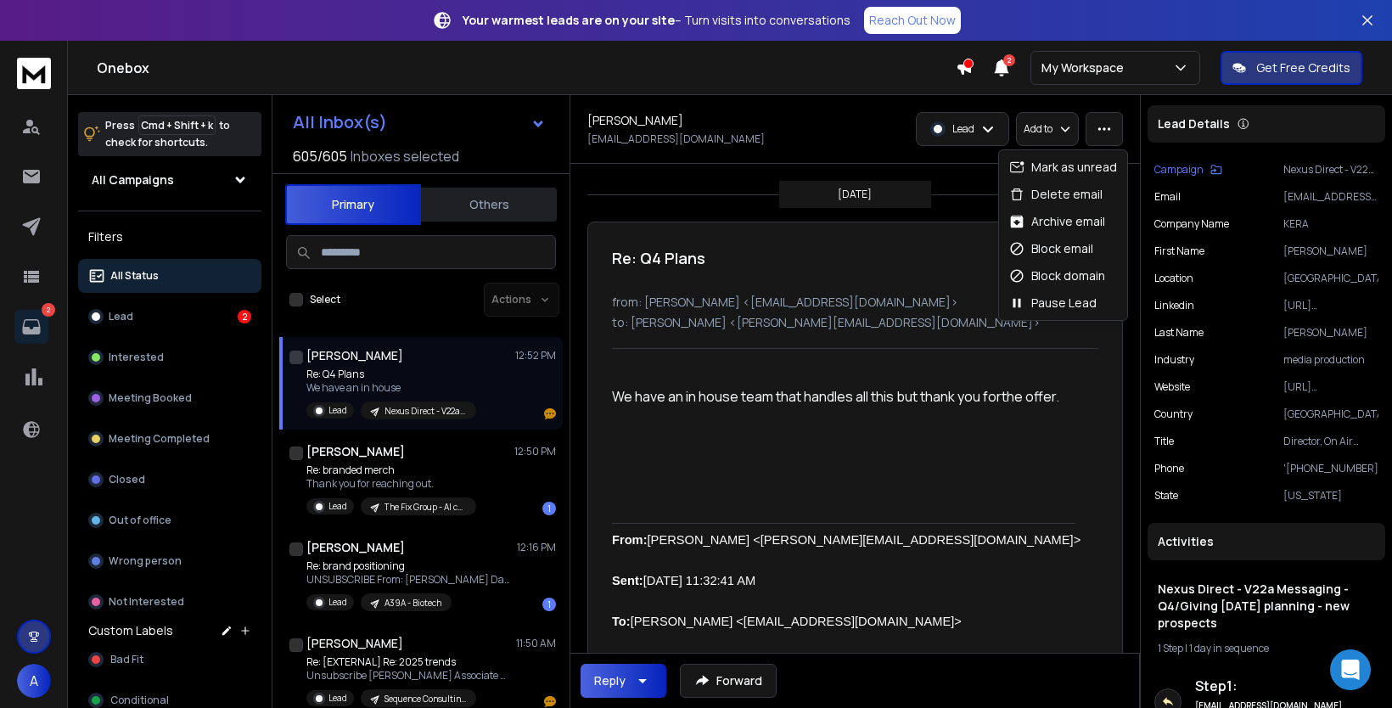  Describe the element at coordinates (1179, 333) in the screenshot. I see `p: Last Name` at that location.